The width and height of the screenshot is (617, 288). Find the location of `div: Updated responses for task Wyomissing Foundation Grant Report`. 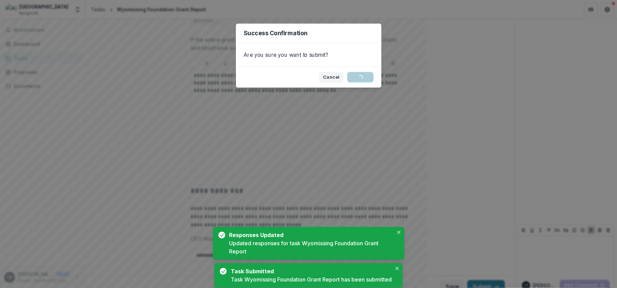

div: Updated responses for task Wyomissing Foundation Grant Report is located at coordinates (311, 247).